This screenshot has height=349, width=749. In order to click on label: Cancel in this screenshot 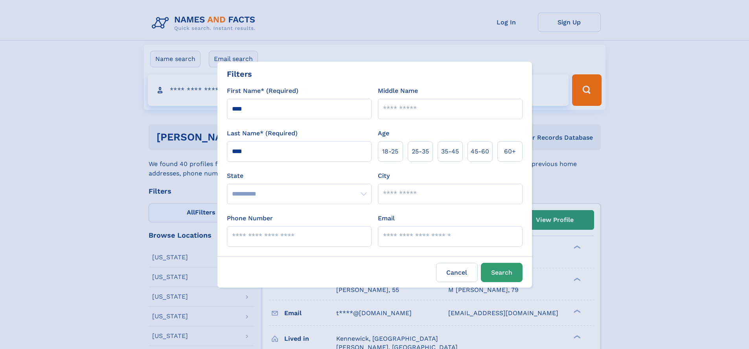, I will do `click(457, 272)`.